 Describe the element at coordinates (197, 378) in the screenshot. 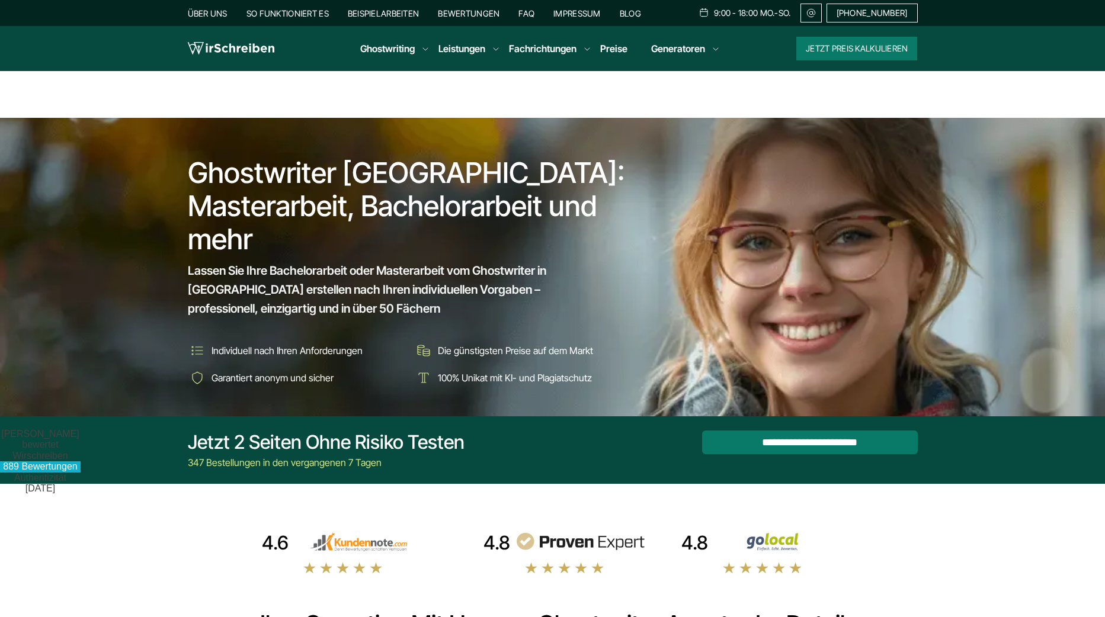

I see `img: Garantiert anonym und sicher` at that location.